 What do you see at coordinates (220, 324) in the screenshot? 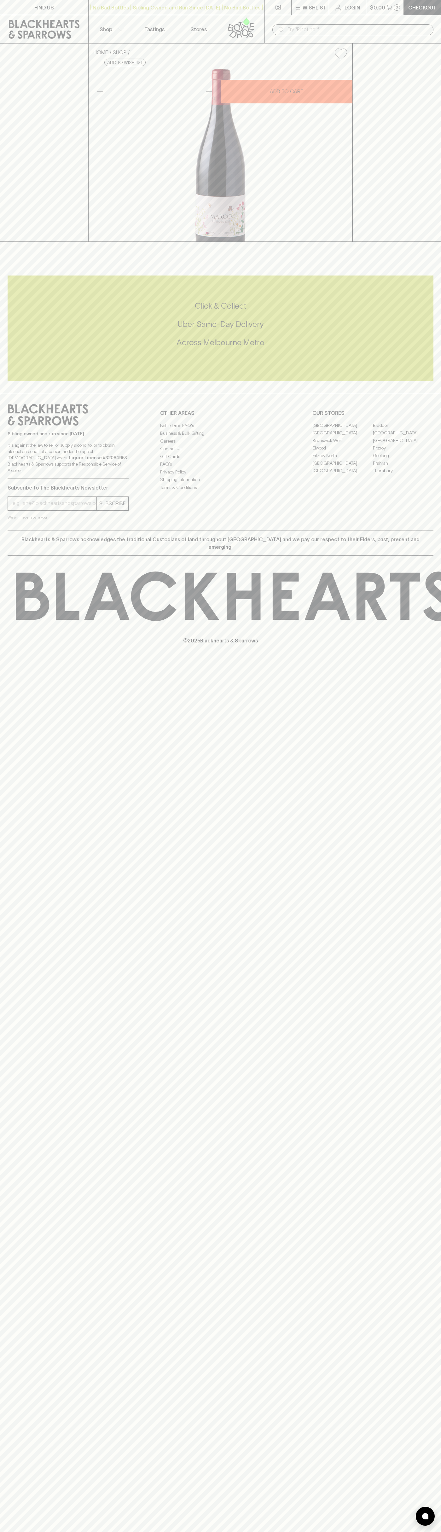
I see `h5: Uber Same-Day Delivery` at bounding box center [220, 324].